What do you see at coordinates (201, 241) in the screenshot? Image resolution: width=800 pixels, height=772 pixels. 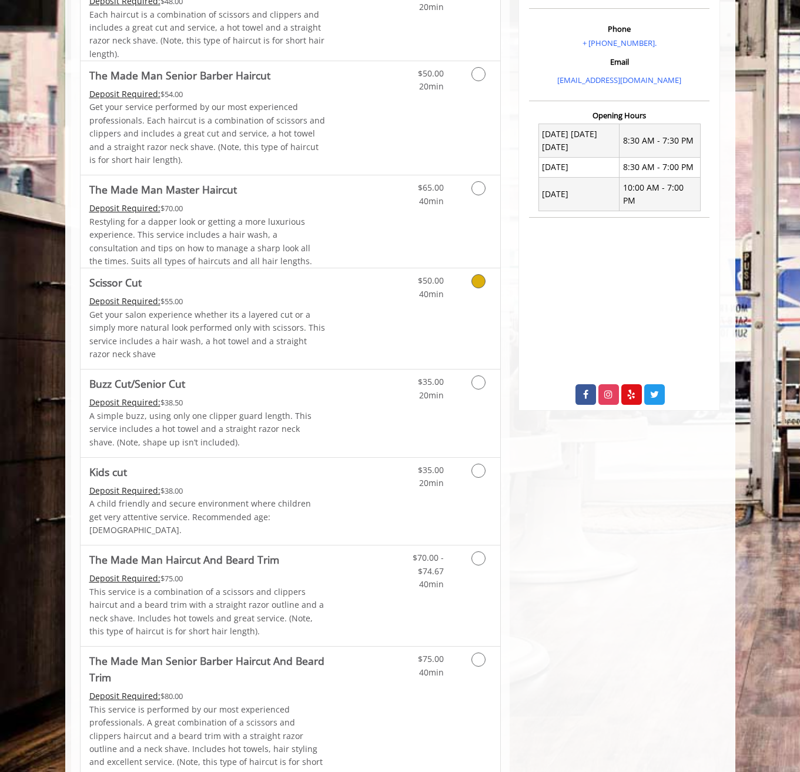 I see `span: Restyling for a dapper look or getting a more luxurious experience. This service includes a hair ...` at bounding box center [201, 241].